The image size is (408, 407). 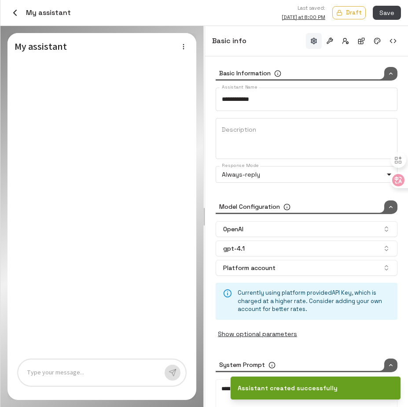 What do you see at coordinates (245, 73) in the screenshot?
I see `h6: Basic Information` at bounding box center [245, 73].